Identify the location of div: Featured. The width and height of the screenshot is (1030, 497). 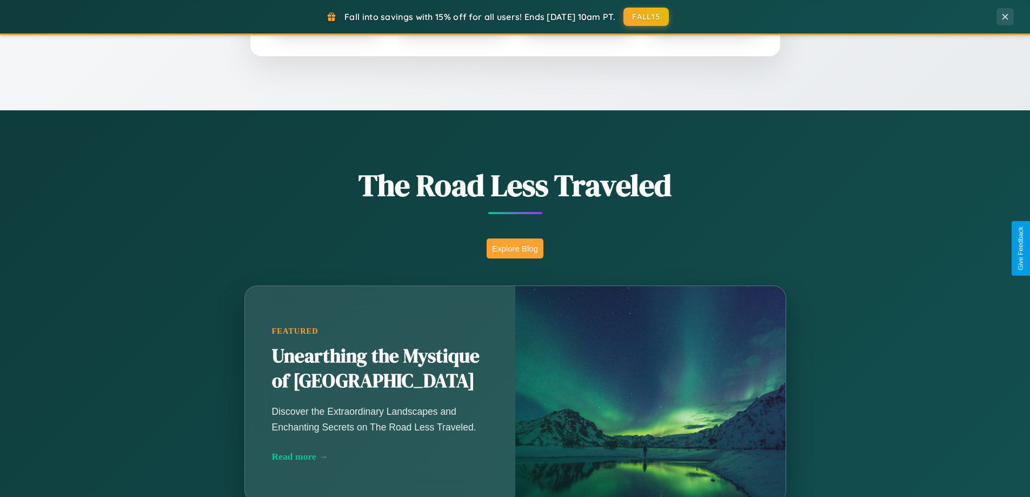
(380, 331).